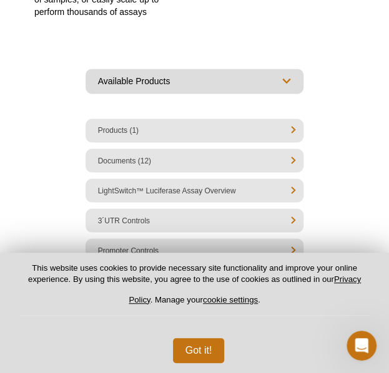  Describe the element at coordinates (124, 220) in the screenshot. I see `a: 3´UTR Controls` at that location.